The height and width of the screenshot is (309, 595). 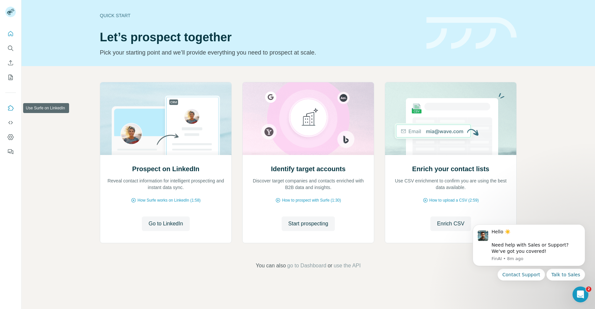 I want to click on button: Use Surfe on LinkedIn, so click(x=11, y=108).